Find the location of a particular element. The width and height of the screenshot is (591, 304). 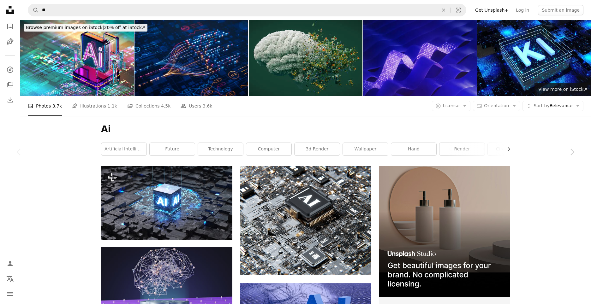

a: hand is located at coordinates (414, 149).